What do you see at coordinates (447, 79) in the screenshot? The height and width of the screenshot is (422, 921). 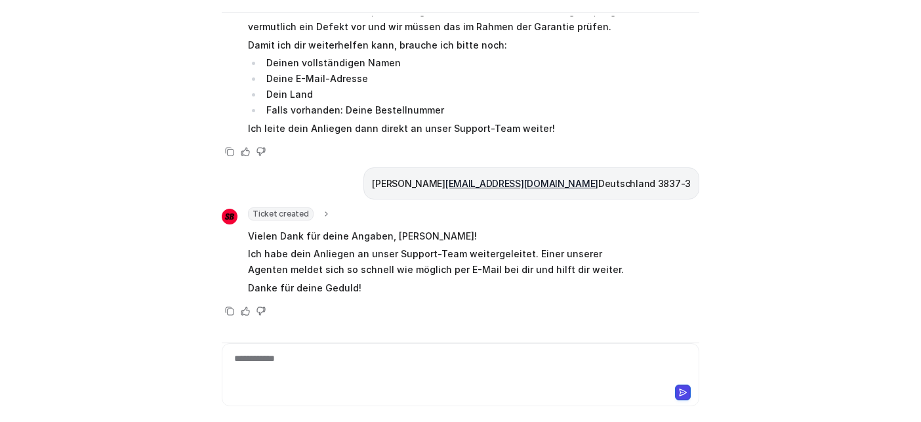 I see `li: Deine E-Mail-Adresse` at bounding box center [447, 79].